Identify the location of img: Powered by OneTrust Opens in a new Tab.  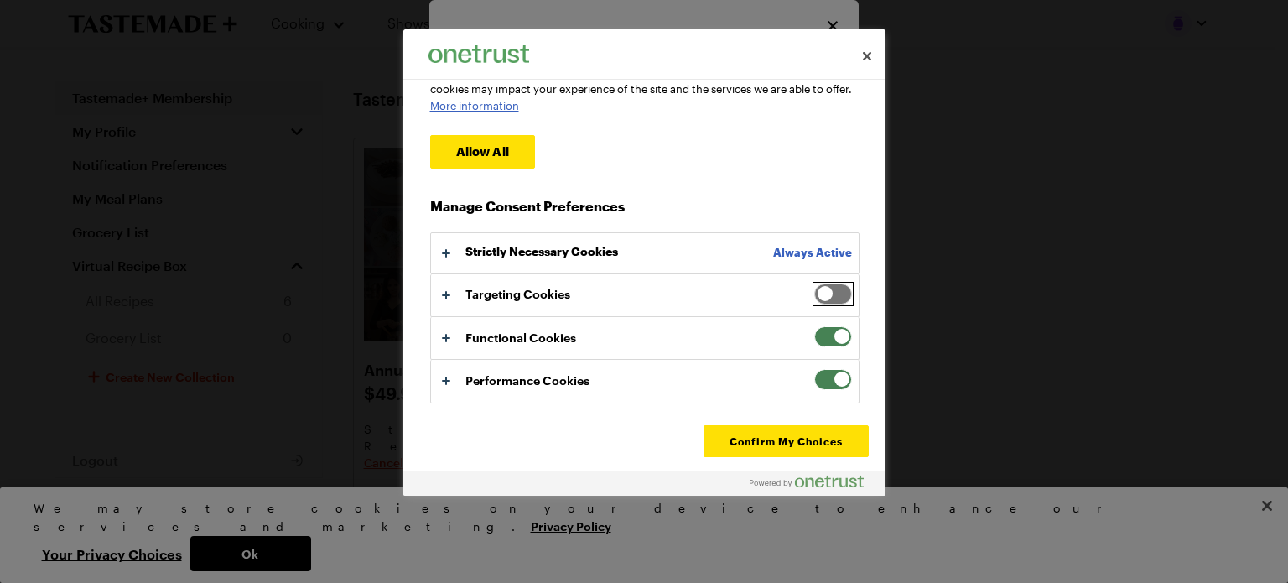
(807, 481).